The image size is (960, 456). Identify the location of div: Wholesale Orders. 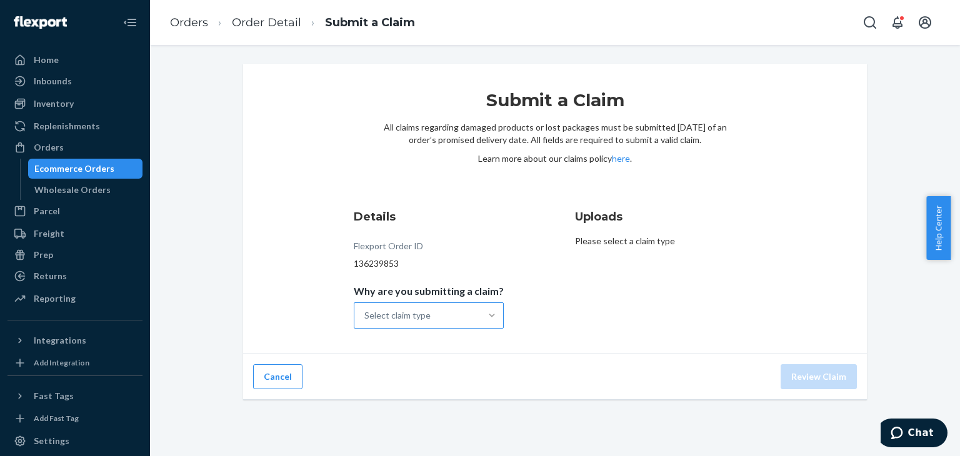
(73, 190).